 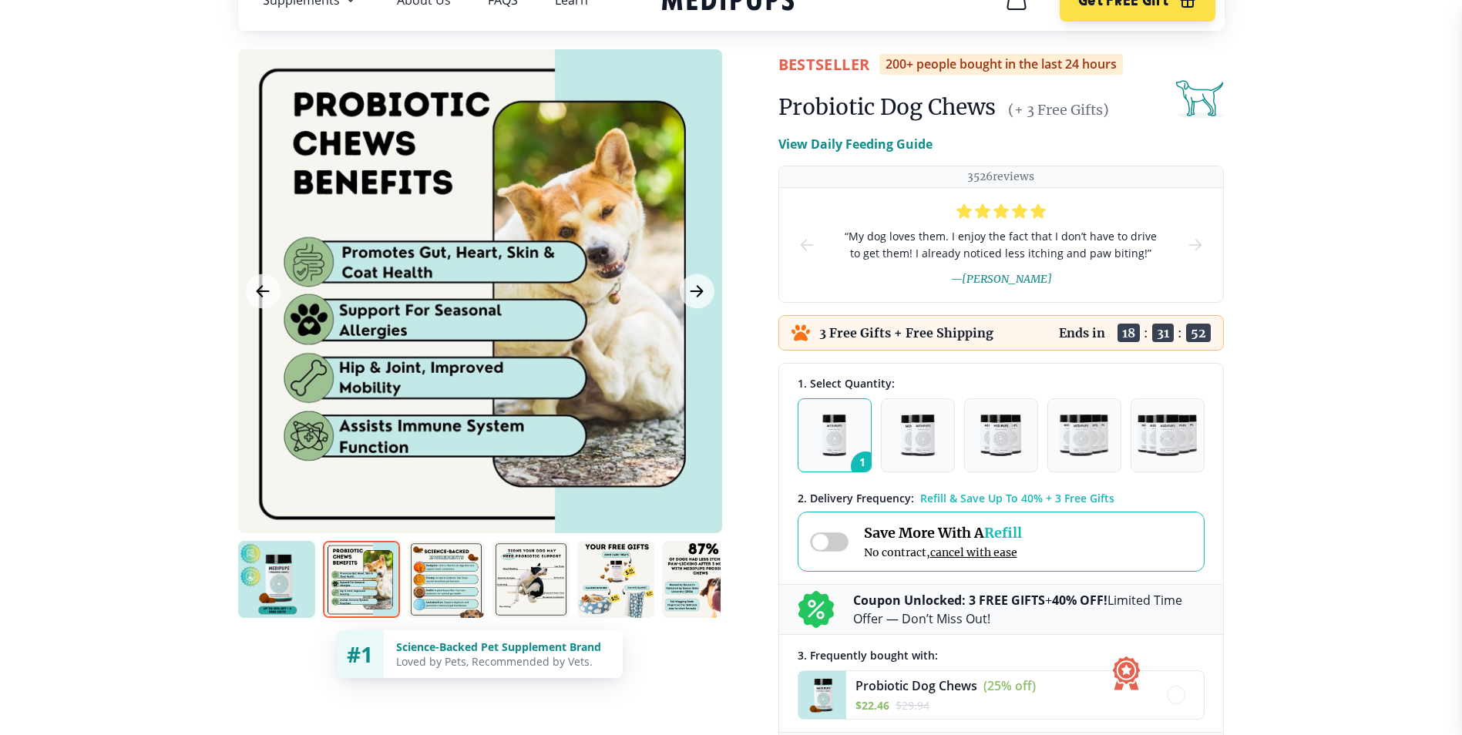 What do you see at coordinates (1001, 245) in the screenshot?
I see `span: “ My dog loves them. I enjoy the fact that I don’t have to drive to get them! I already noticed l...` at bounding box center [1001, 245].